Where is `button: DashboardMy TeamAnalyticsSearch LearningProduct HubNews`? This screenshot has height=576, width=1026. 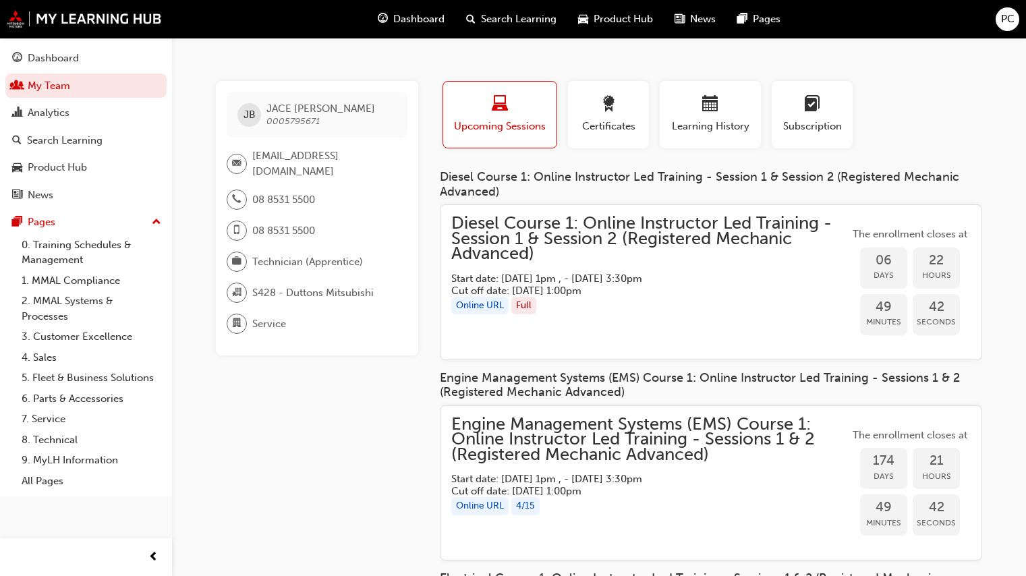 button: DashboardMy TeamAnalyticsSearch LearningProduct HubNews is located at coordinates (86, 126).